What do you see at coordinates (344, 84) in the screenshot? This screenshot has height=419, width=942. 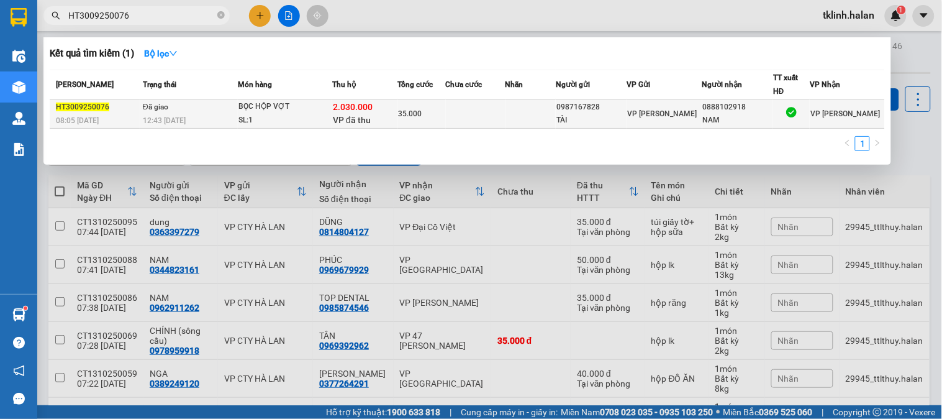 I see `span: Thu hộ` at bounding box center [344, 84].